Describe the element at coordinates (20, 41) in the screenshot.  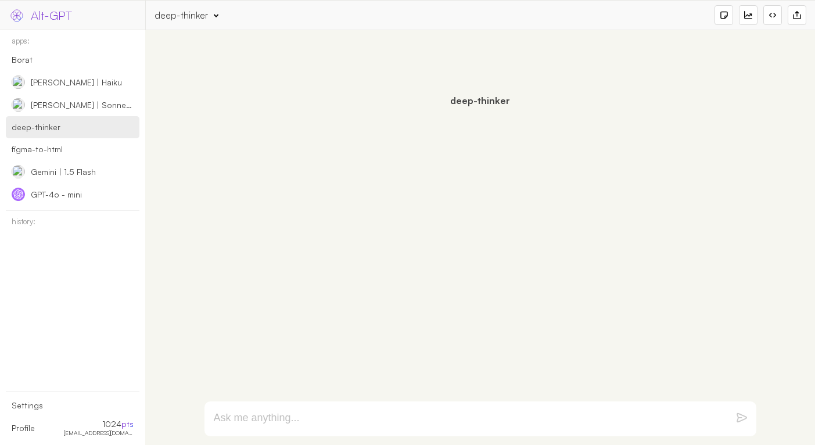
I see `a: apps:` at that location.